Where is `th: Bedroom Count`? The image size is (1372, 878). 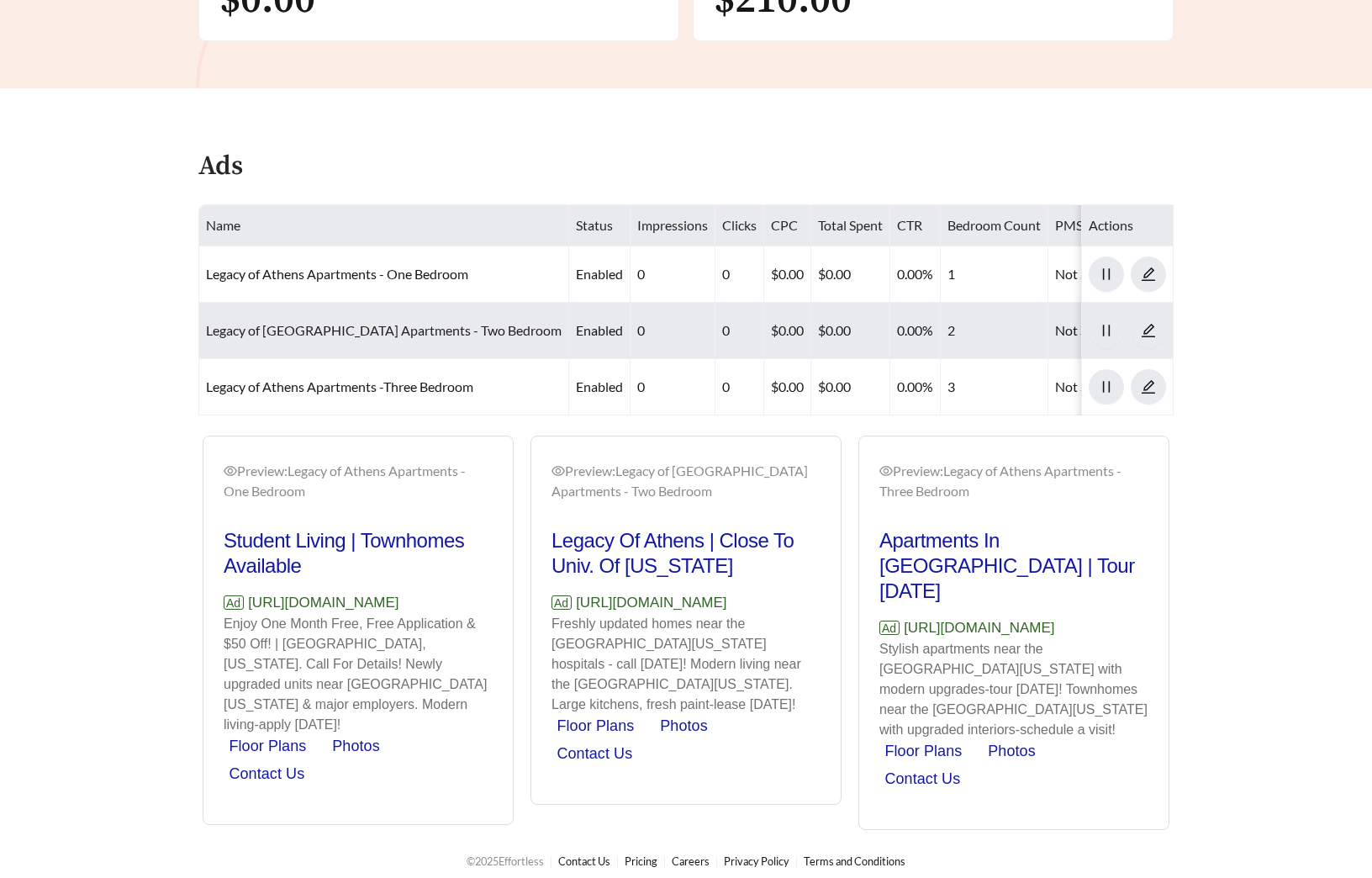 th: Bedroom Count is located at coordinates (995, 226).